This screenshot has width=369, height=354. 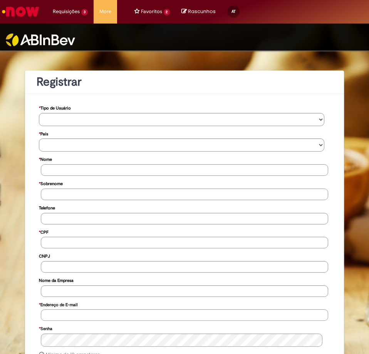 What do you see at coordinates (66, 12) in the screenshot?
I see `span: Requisições` at bounding box center [66, 12].